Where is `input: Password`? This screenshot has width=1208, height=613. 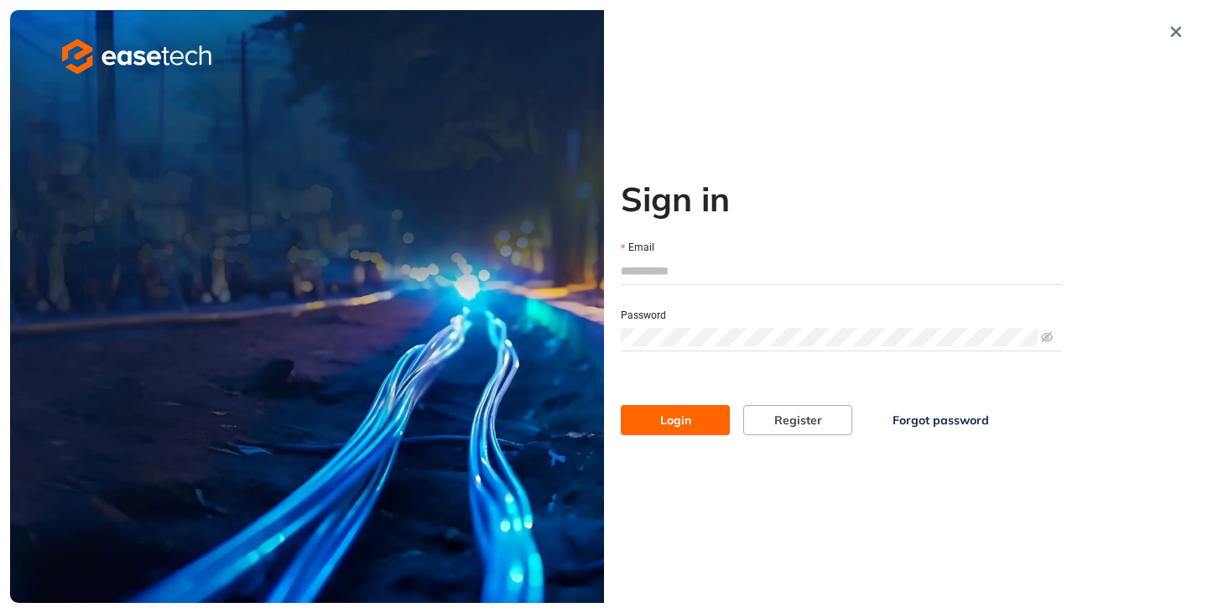
input: Password is located at coordinates (829, 337).